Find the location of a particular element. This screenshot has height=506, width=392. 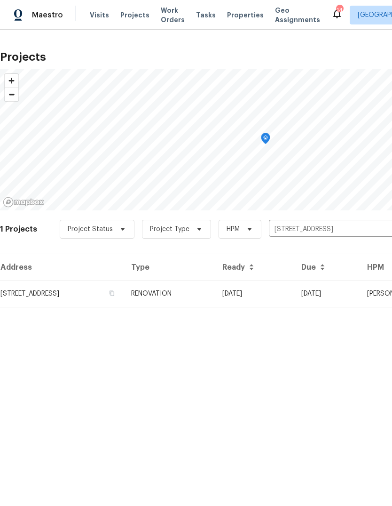

th: Due is located at coordinates (327, 267).